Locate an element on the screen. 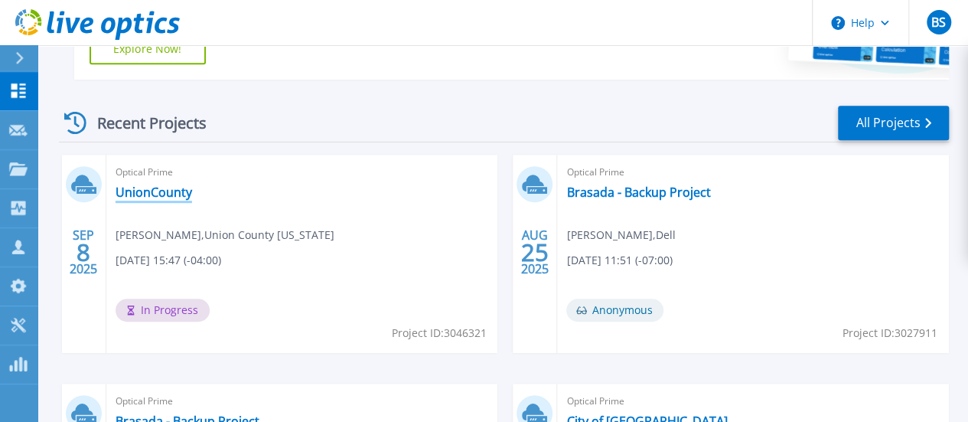  span: 8 is located at coordinates (83, 252).